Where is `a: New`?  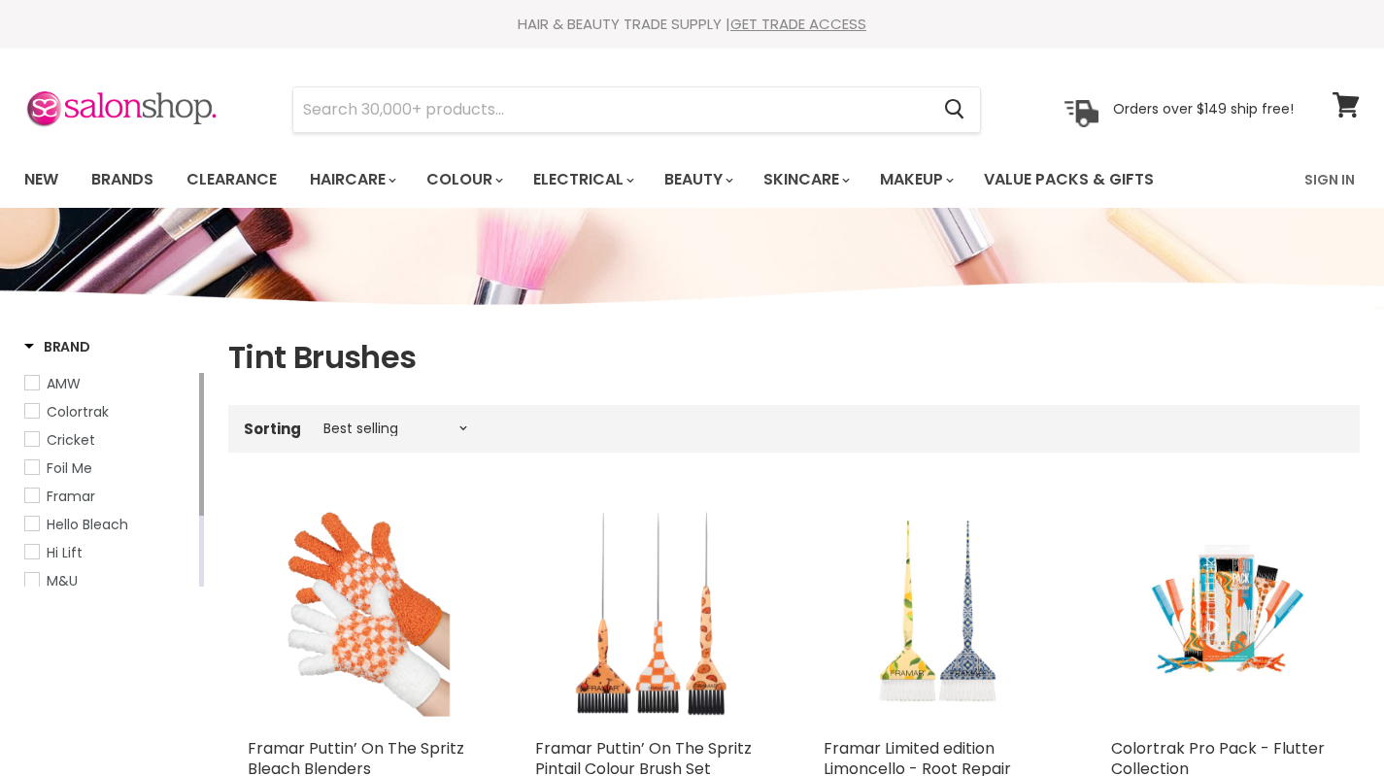 a: New is located at coordinates (41, 180).